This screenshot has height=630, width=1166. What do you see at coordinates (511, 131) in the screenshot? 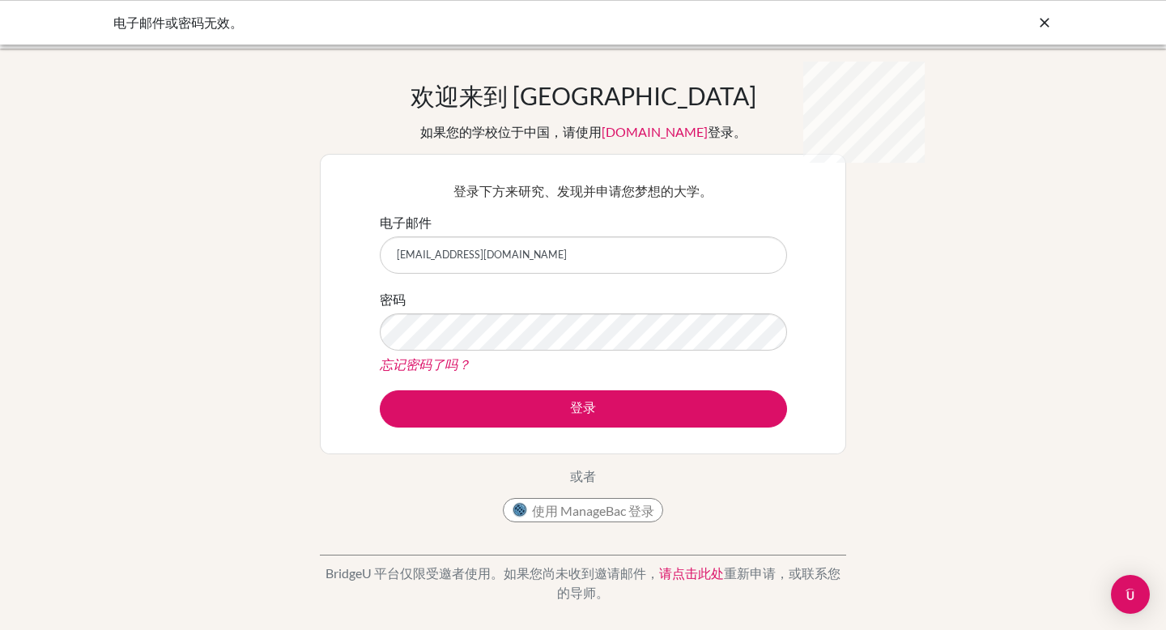
I see `font: 如果您的学校位于中国，请使用` at bounding box center [511, 131].